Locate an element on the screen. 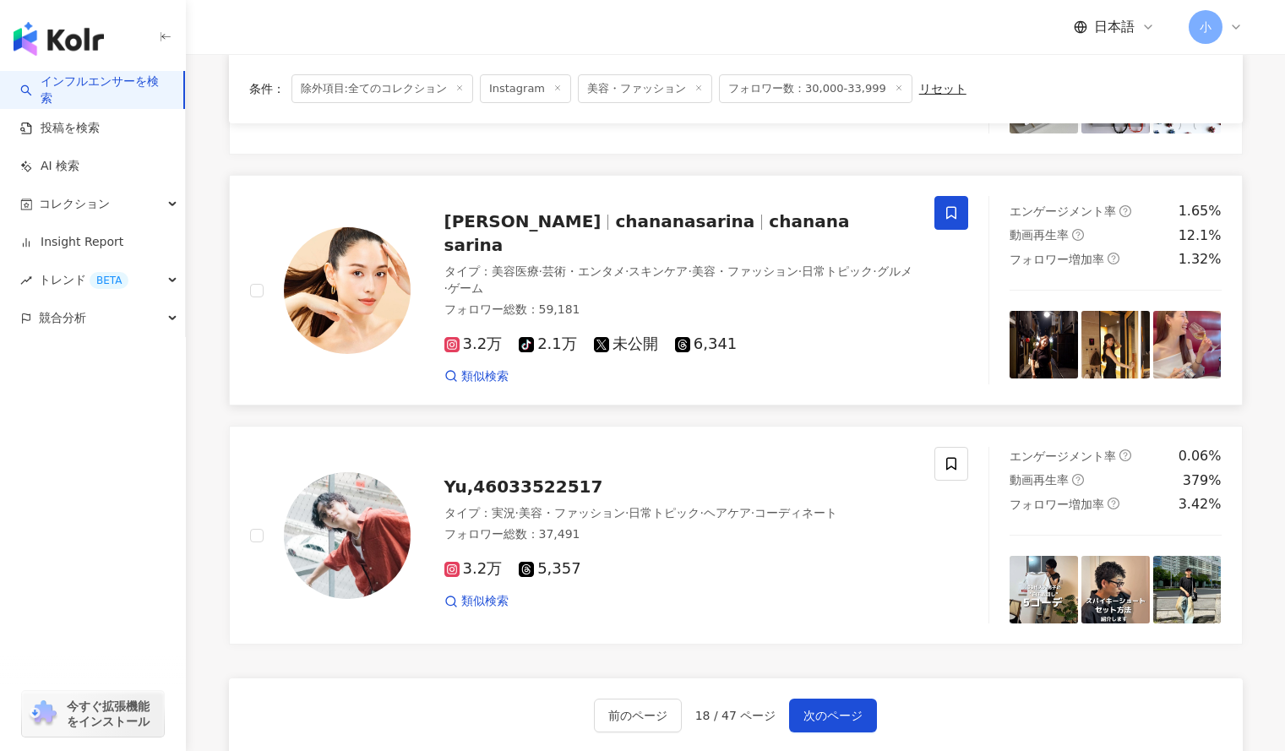 This screenshot has width=1285, height=751. a: chrome extension今すぐ拡張機能をインストール is located at coordinates (93, 714).